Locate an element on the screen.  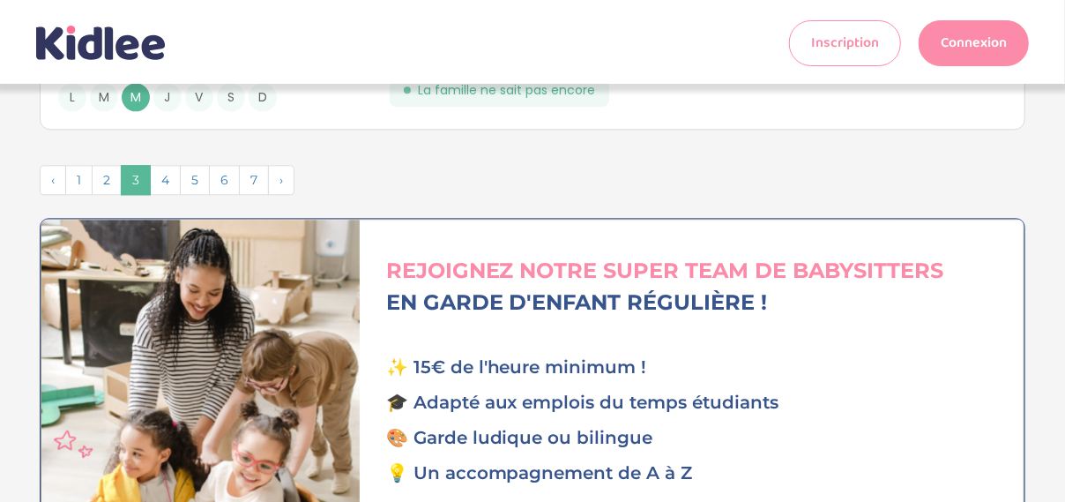
span: 7 is located at coordinates (254, 180).